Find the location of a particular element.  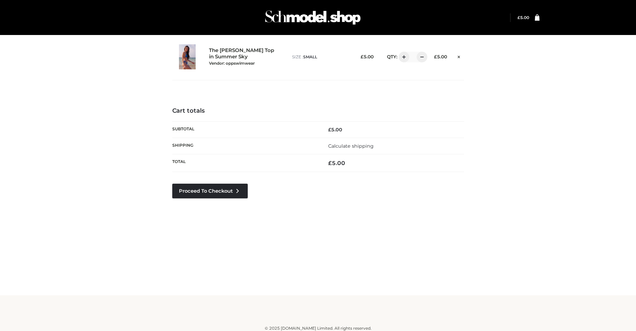

a: Proceed to Checkout is located at coordinates (210, 191).